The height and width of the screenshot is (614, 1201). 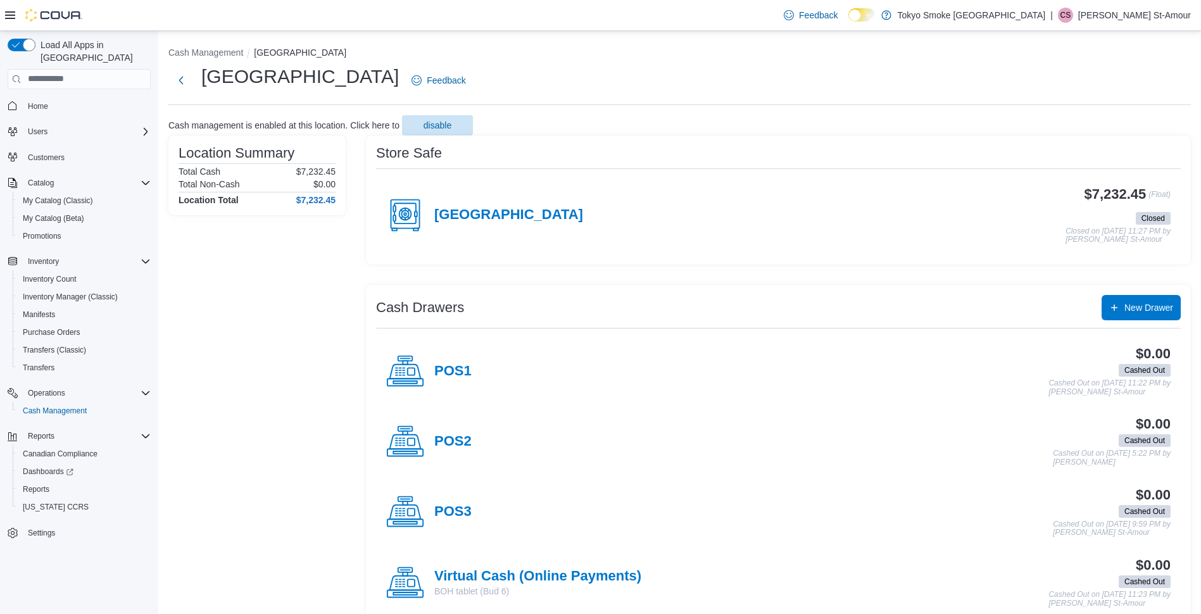 What do you see at coordinates (84, 333) in the screenshot?
I see `span: Purchase Orders` at bounding box center [84, 333].